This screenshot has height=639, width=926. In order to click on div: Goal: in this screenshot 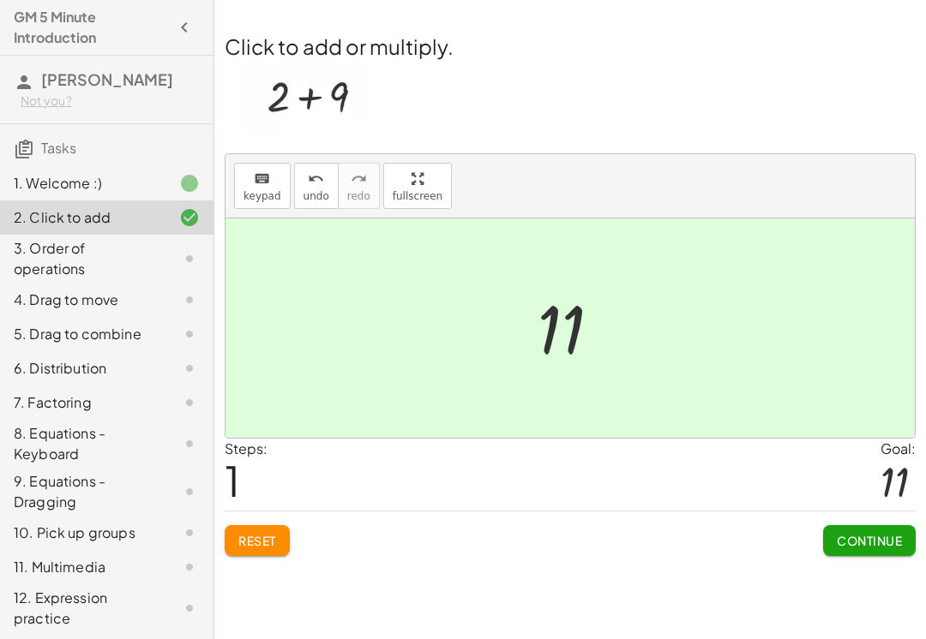, I will do `click(897, 449)`.